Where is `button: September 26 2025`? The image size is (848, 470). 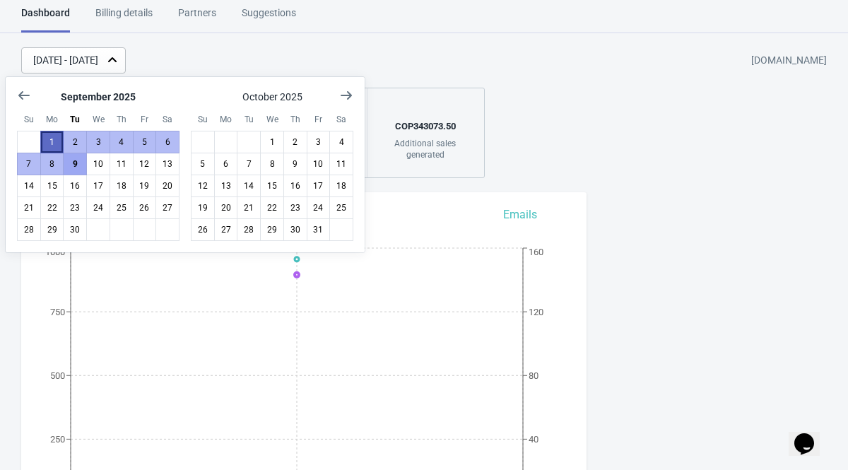 button: September 26 2025 is located at coordinates (145, 208).